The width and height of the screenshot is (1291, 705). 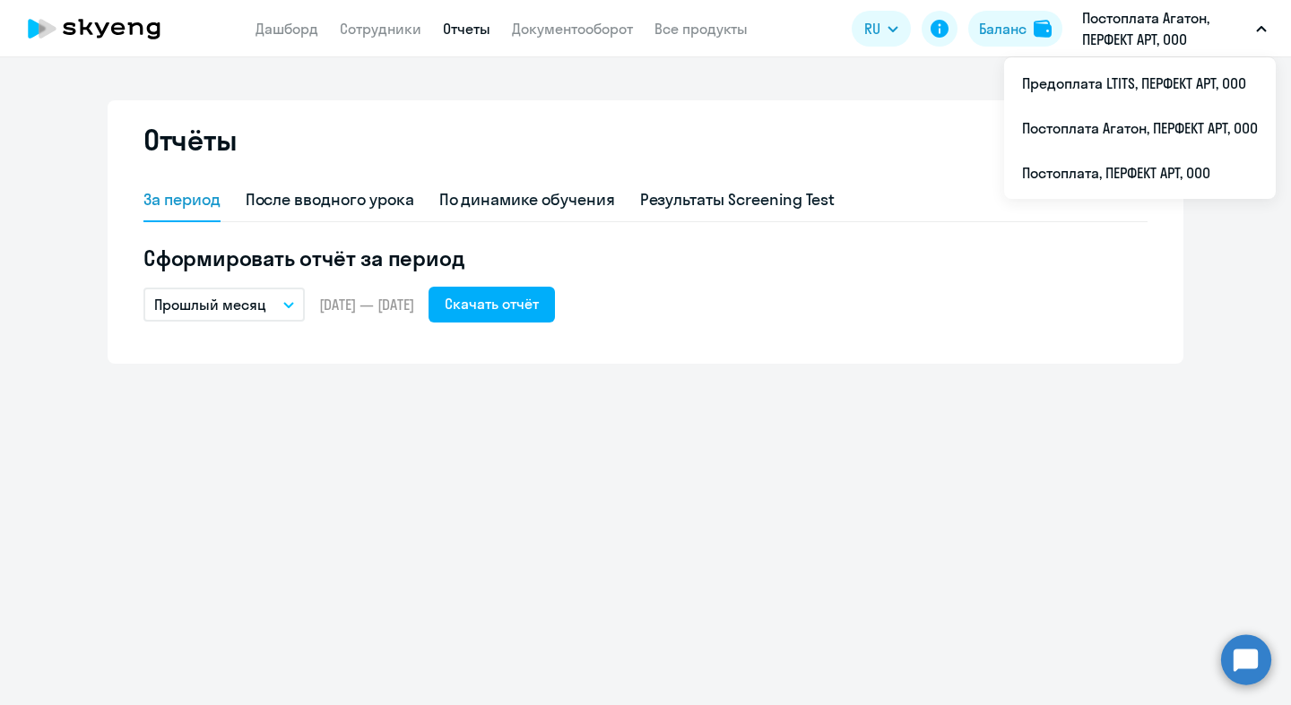 What do you see at coordinates (701, 29) in the screenshot?
I see `a: Все продукты` at bounding box center [701, 29].